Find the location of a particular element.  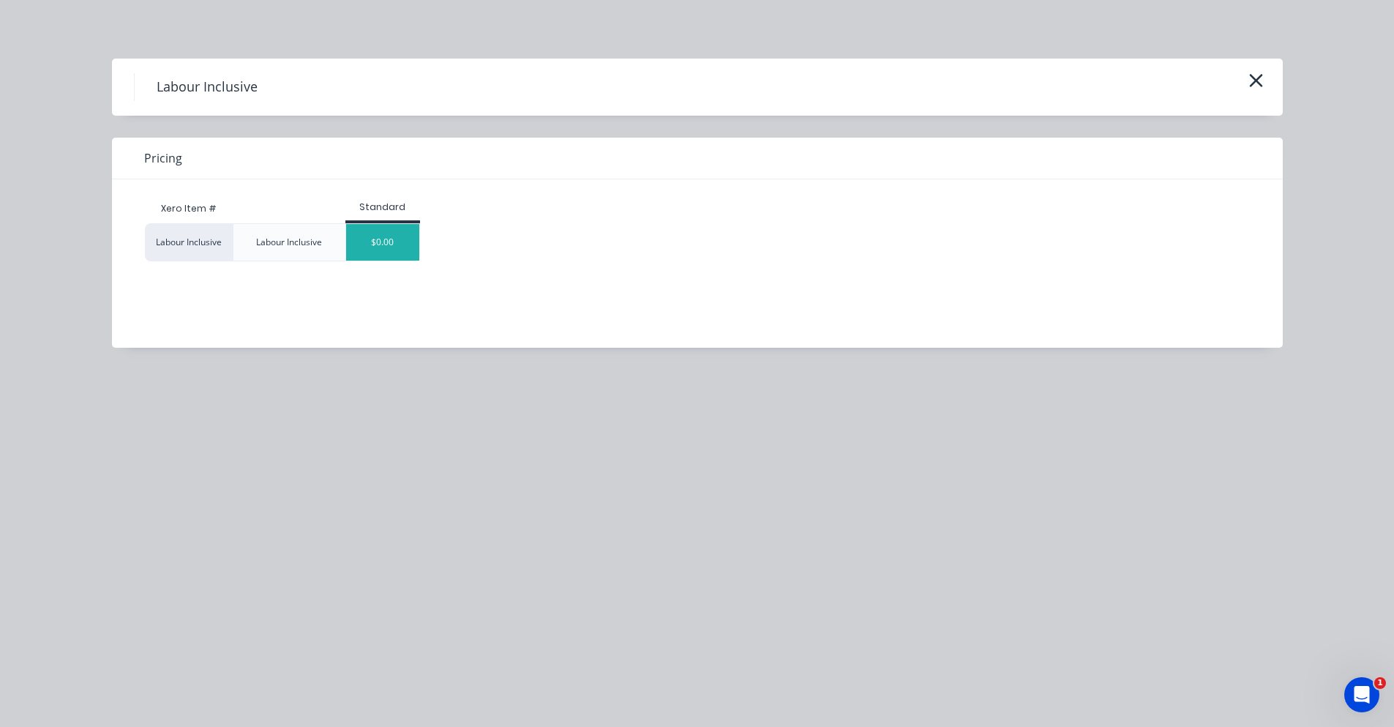

span: Pricing is located at coordinates (163, 158).